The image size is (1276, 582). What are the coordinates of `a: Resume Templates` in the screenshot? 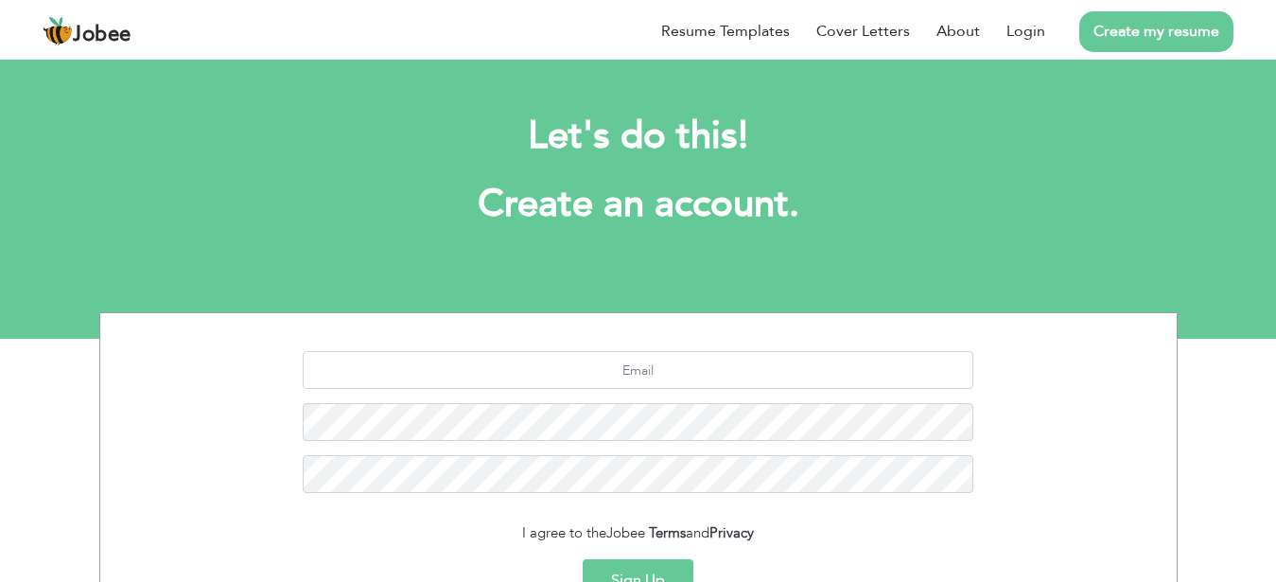 It's located at (726, 31).